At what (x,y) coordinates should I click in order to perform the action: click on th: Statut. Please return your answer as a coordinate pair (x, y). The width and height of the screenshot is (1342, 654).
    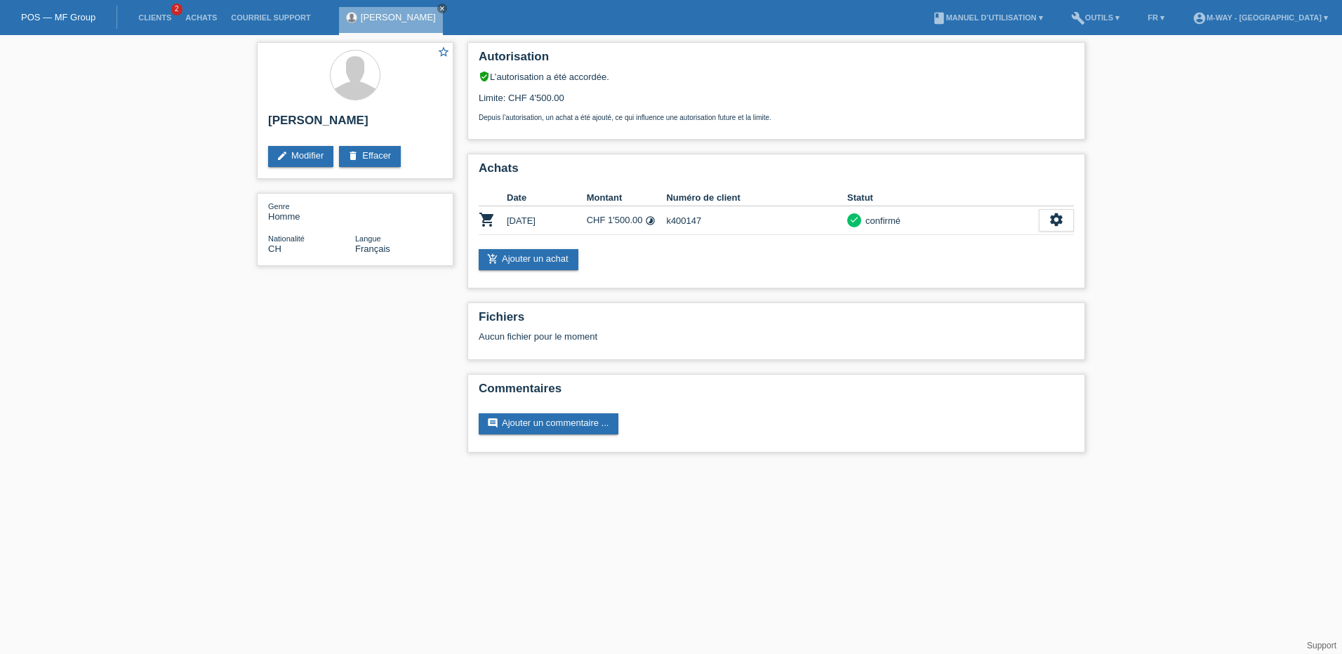
    Looking at the image, I should click on (943, 198).